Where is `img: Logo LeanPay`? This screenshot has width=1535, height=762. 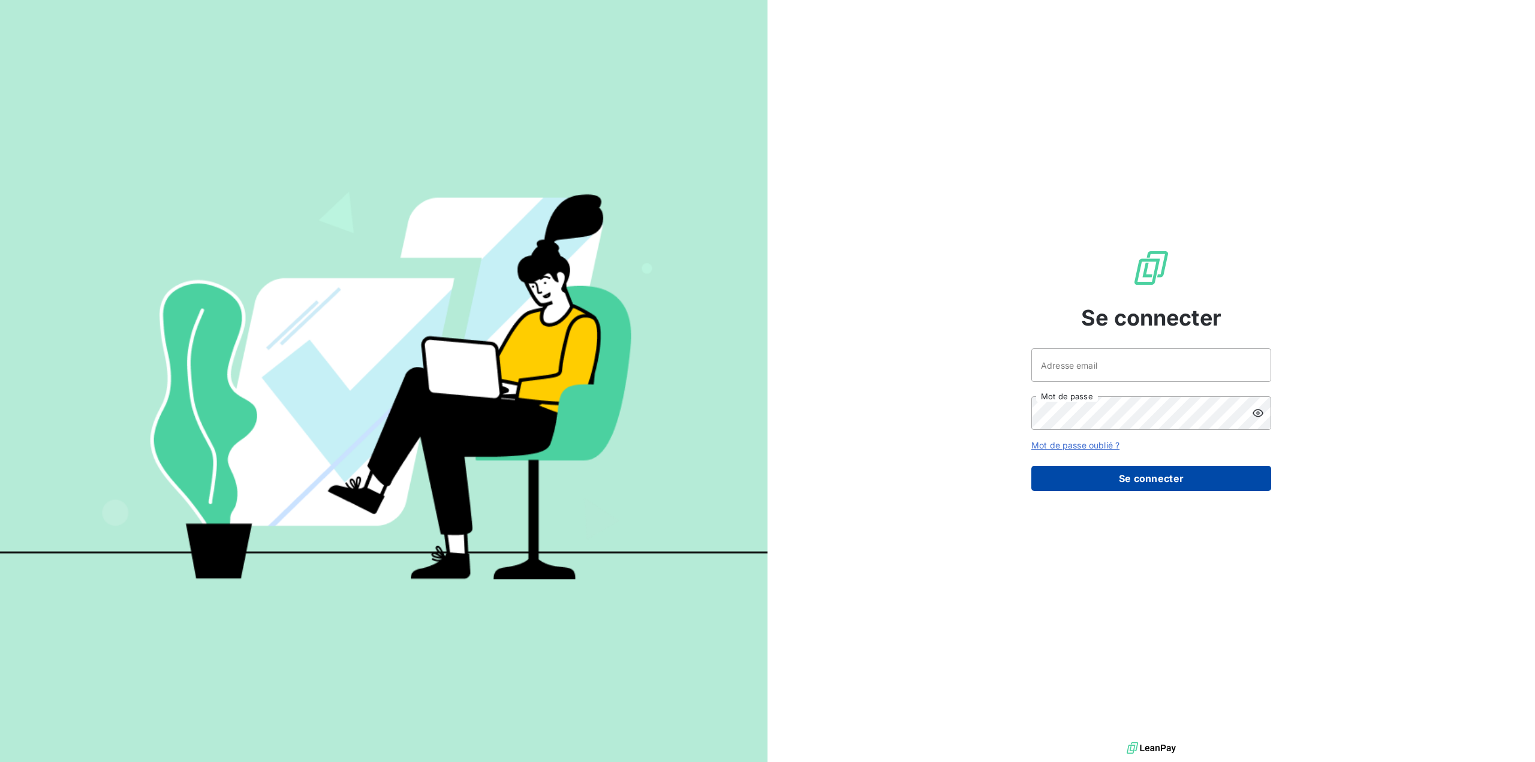
img: Logo LeanPay is located at coordinates (1151, 268).